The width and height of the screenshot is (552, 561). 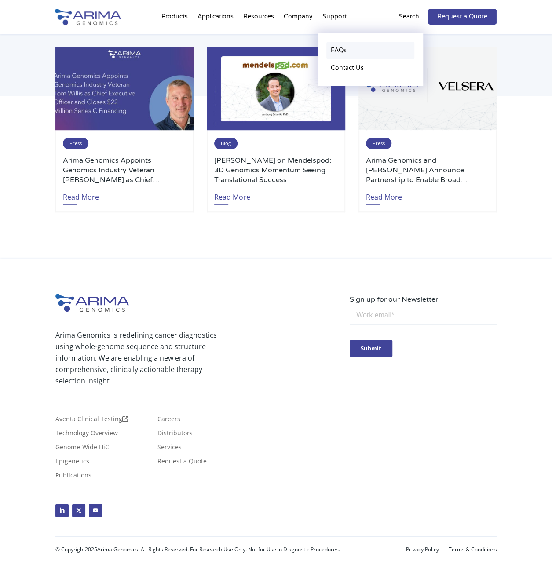 What do you see at coordinates (226, 143) in the screenshot?
I see `span: Blog` at bounding box center [226, 143].